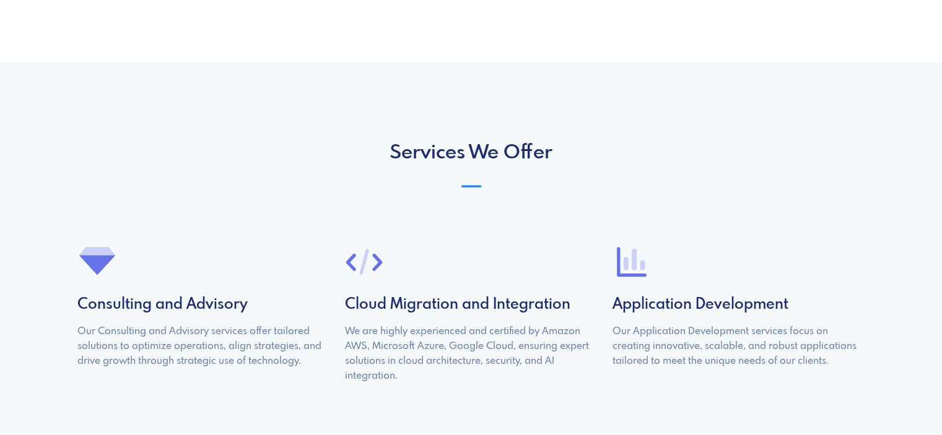  What do you see at coordinates (738, 347) in the screenshot?
I see `p: Our Application Development services focus on creating innovative, scalable, and robust applicati...` at bounding box center [738, 347].